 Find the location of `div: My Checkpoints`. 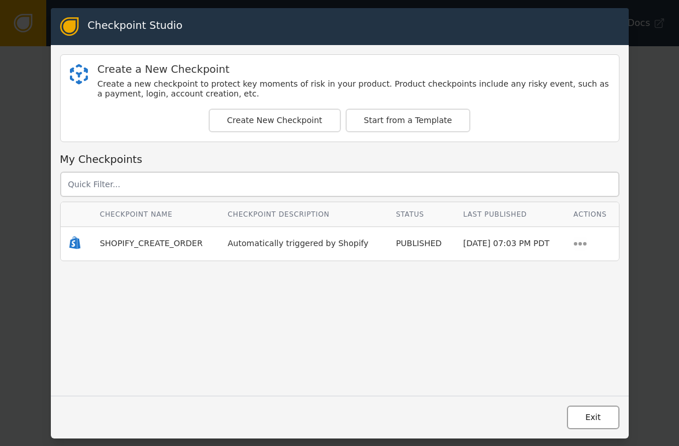

div: My Checkpoints is located at coordinates (340, 159).